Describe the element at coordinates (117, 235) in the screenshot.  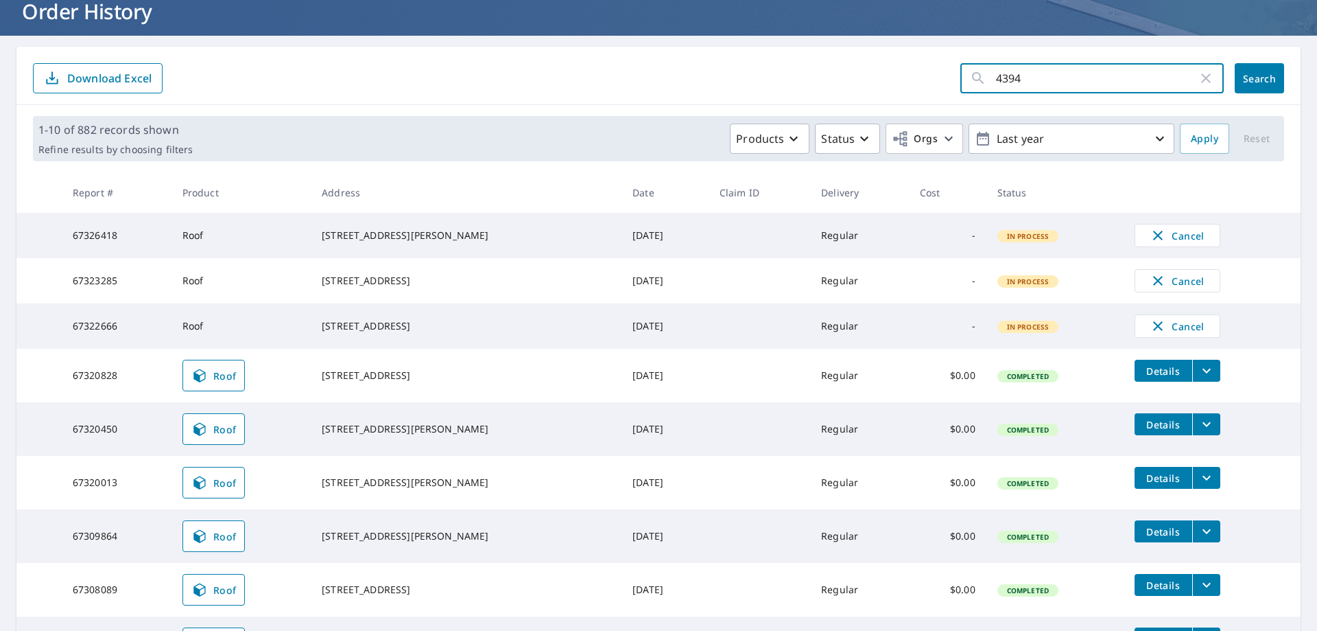
I see `td: 67326418` at that location.